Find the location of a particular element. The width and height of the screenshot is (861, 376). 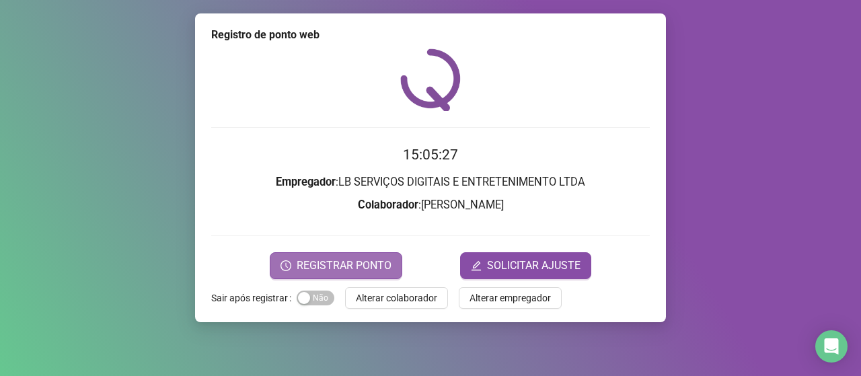

span: REGISTRAR PONTO is located at coordinates (344, 266).